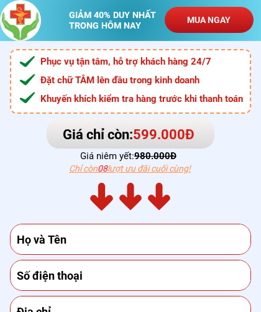  What do you see at coordinates (131, 275) in the screenshot?
I see `input: Số điện thoại` at bounding box center [131, 275].